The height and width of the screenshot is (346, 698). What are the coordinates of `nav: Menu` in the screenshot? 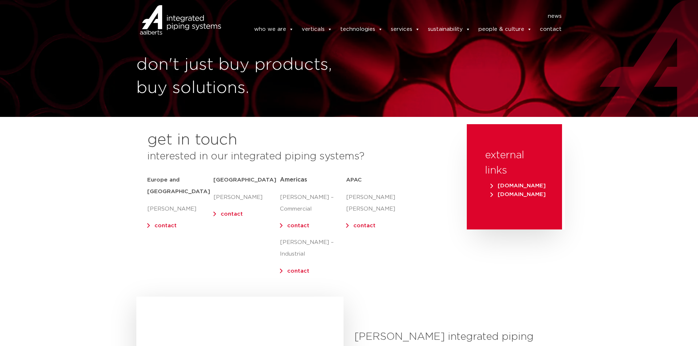 It's located at (396, 16).